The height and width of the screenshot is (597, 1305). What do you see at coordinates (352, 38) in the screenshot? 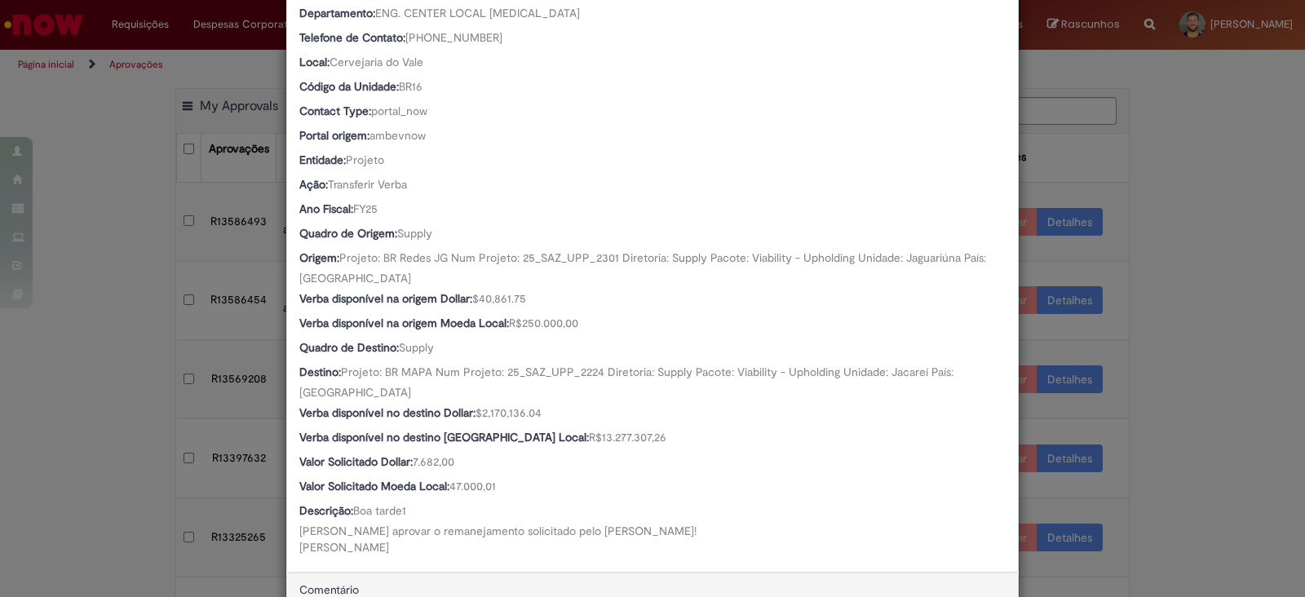
I see `b: Telefone de Contato:` at bounding box center [352, 38].